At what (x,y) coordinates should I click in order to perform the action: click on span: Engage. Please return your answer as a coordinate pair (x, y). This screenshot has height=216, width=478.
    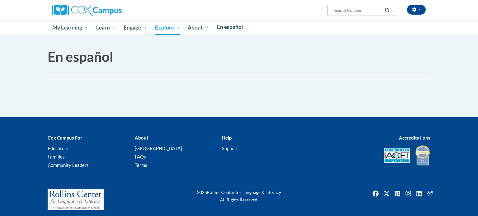
    Looking at the image, I should click on (135, 28).